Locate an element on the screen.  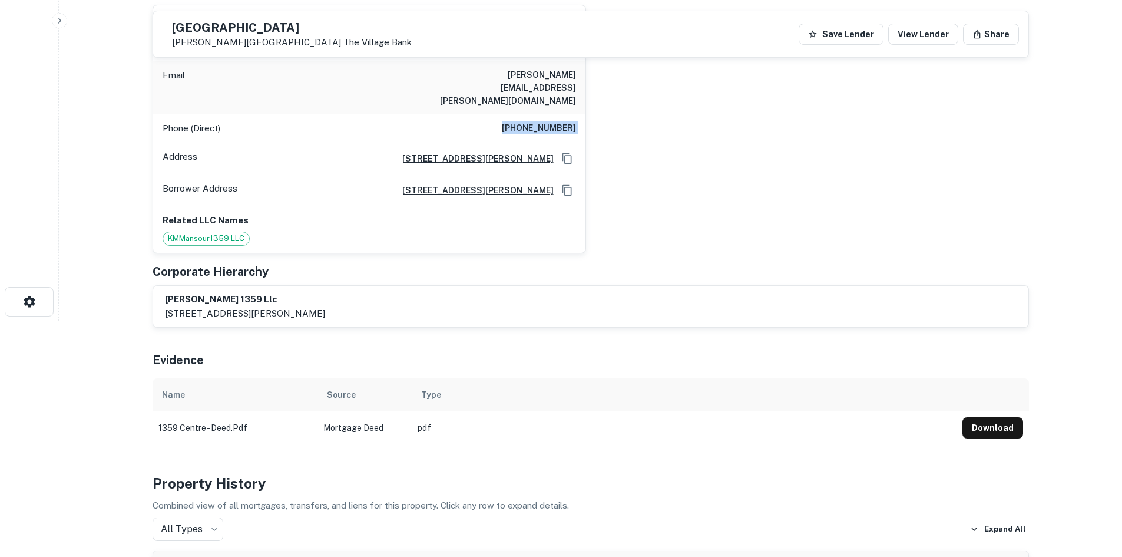
div: Name is located at coordinates (173, 395).